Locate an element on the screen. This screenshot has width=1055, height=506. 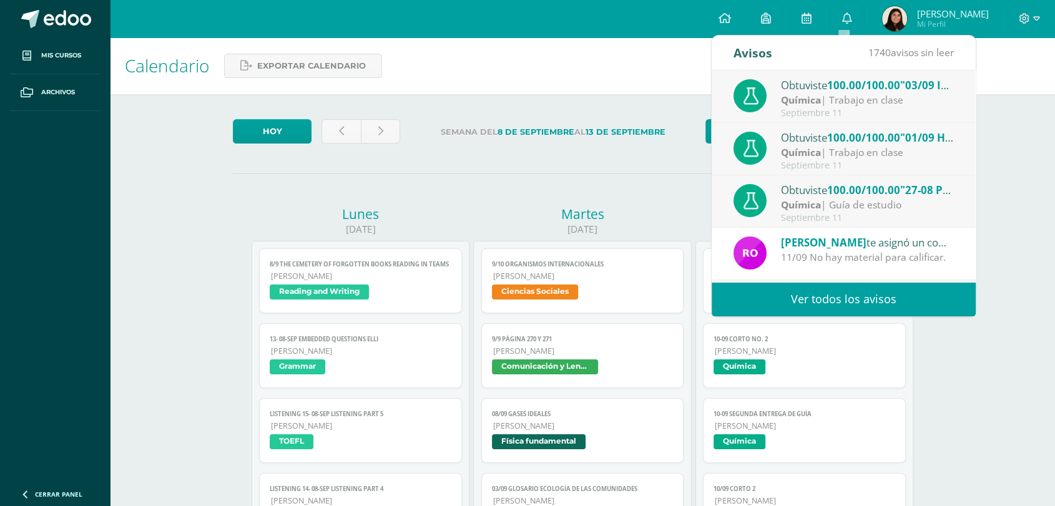
span: 03/09 Glosario Ecología de las comunidades is located at coordinates (583, 489).